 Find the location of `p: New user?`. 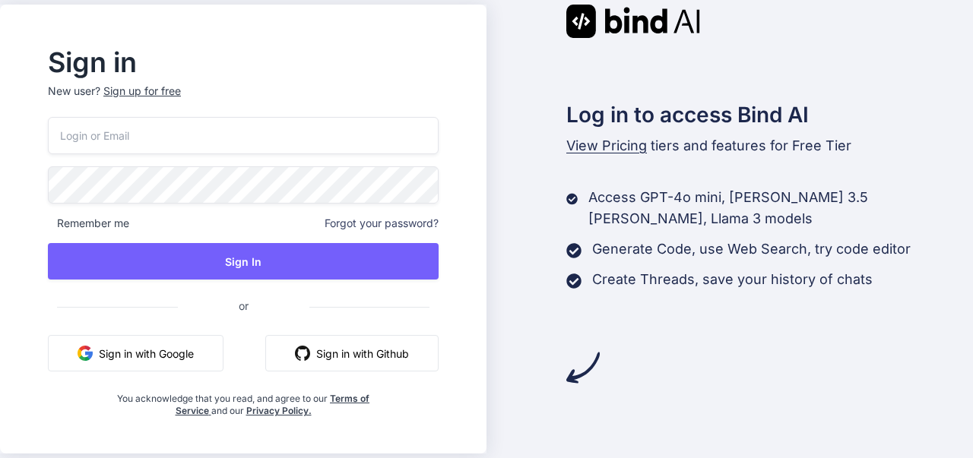

p: New user? is located at coordinates (243, 100).